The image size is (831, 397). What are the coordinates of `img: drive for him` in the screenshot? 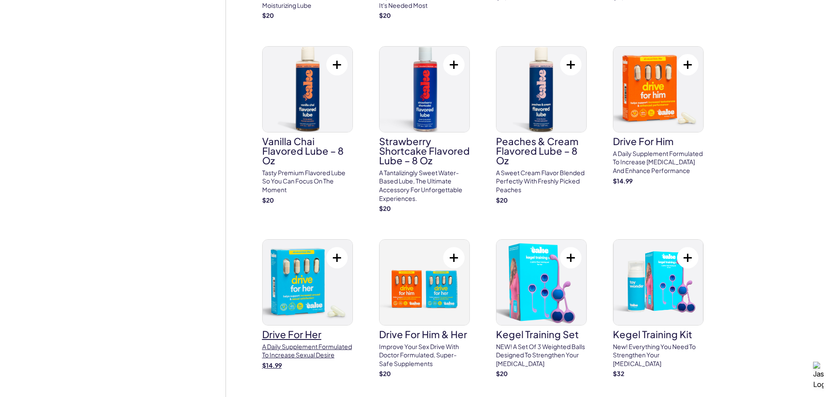 It's located at (658, 89).